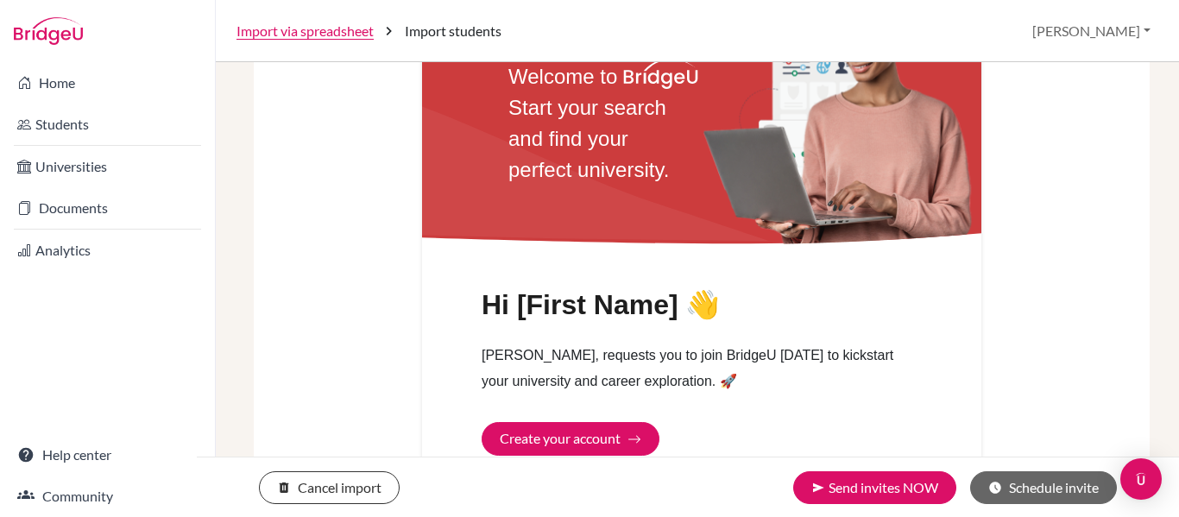  What do you see at coordinates (48, 31) in the screenshot?
I see `img: Bridge-U` at bounding box center [48, 31].